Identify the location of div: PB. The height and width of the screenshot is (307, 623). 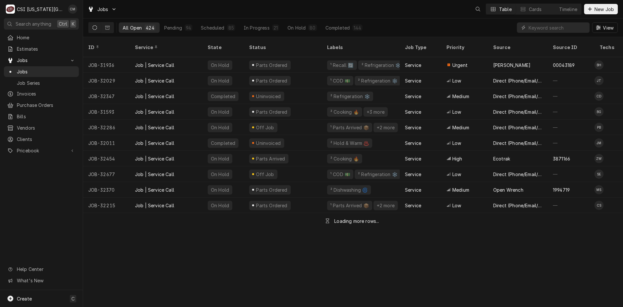
(599, 127).